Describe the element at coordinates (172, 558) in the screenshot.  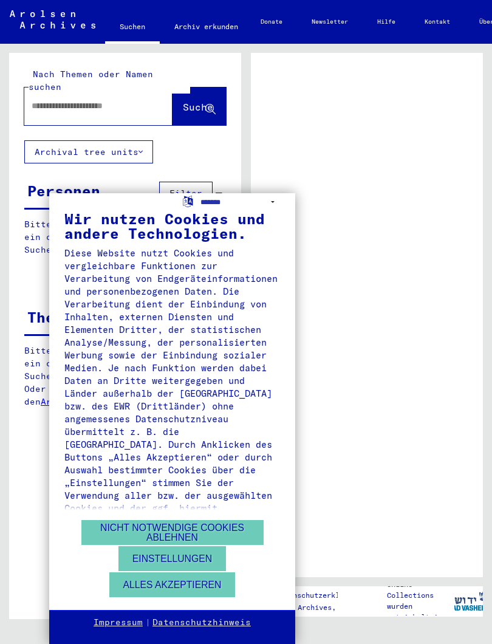
I see `button: Einstellungen` at that location.